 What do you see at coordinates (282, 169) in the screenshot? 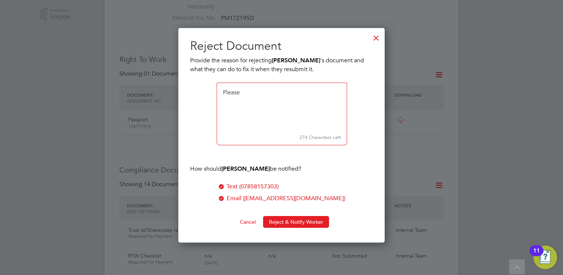
I see `p: How should be notified?` at bounding box center [282, 169].